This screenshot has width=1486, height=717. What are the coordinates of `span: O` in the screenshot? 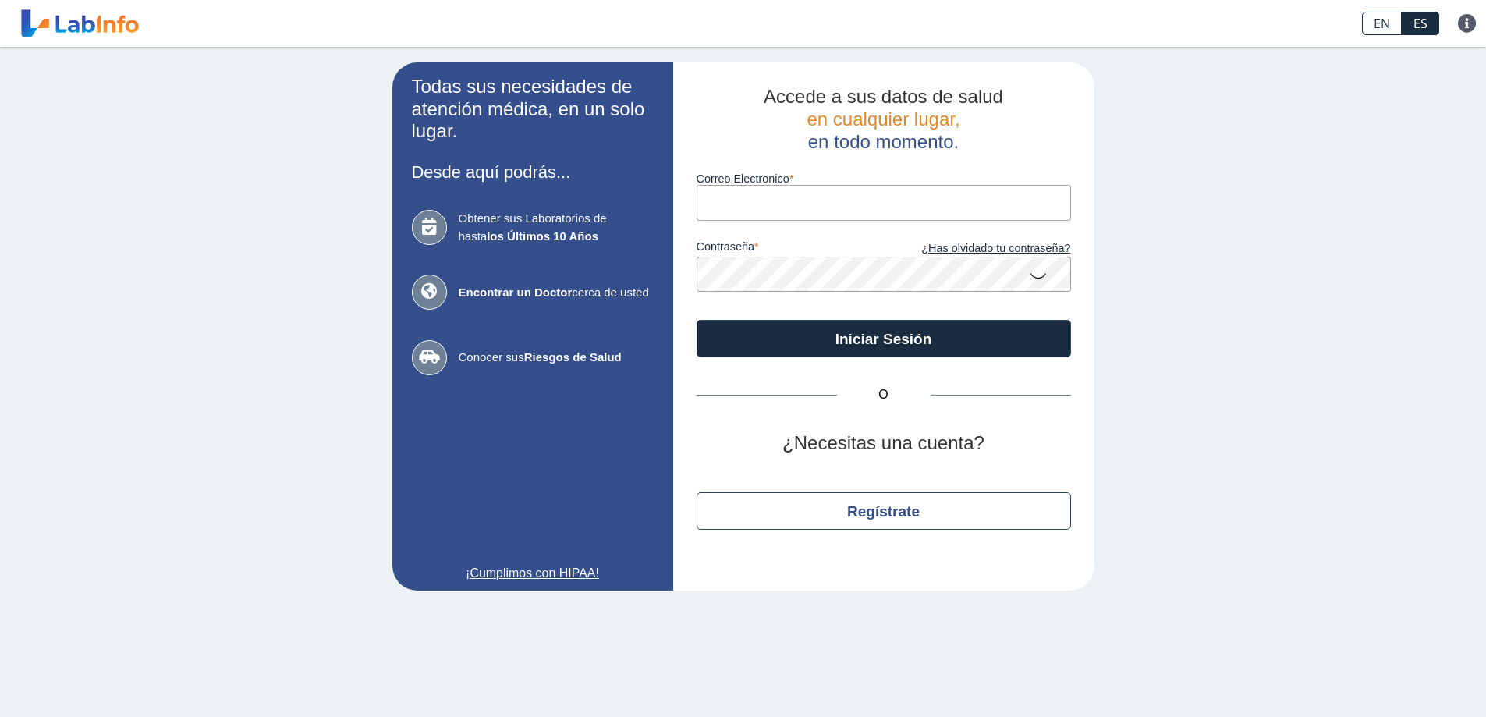 It's located at (884, 395).